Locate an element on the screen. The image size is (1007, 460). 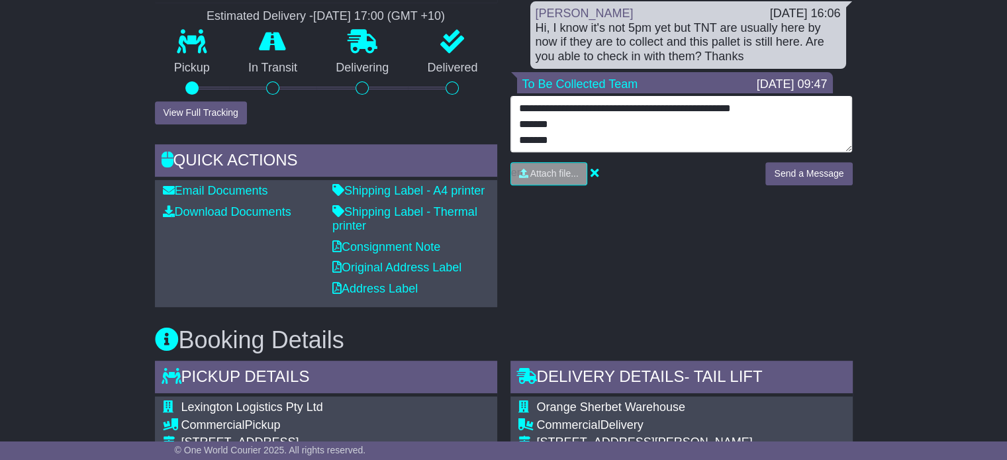
p: Pickup is located at coordinates (192, 68).